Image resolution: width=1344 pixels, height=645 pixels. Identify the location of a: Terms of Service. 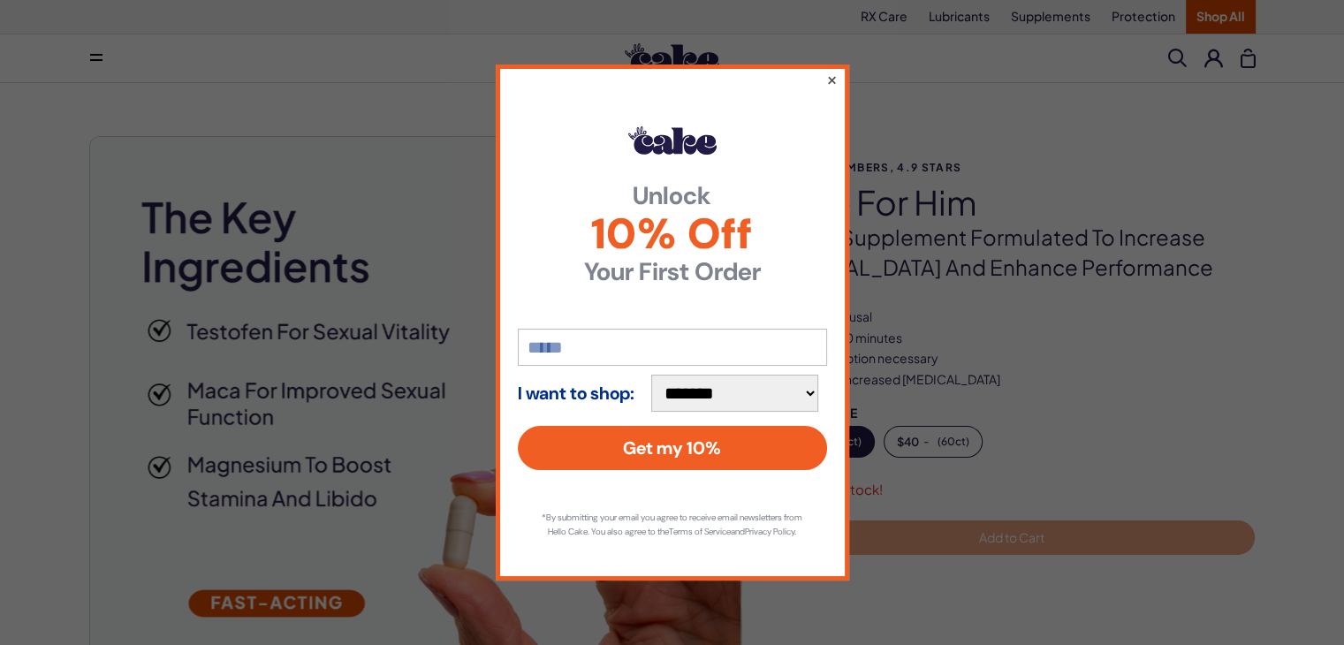
(700, 531).